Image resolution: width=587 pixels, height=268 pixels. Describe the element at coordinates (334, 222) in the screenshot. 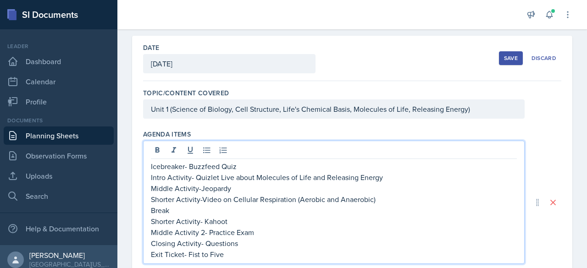

I see `p: Shorter Activity- Kahoot` at that location.